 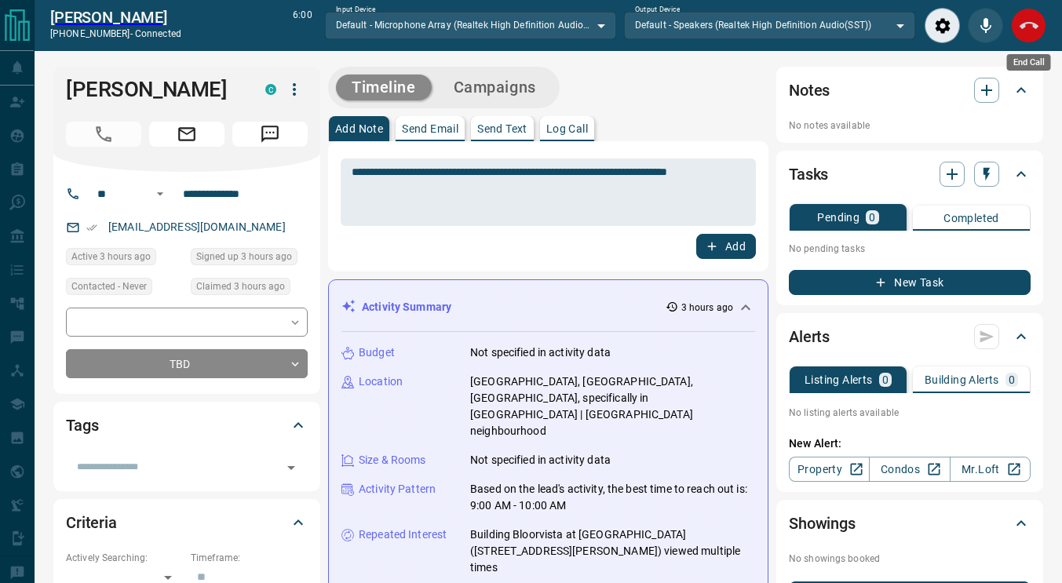 I want to click on span: Claimed 3 hours ago, so click(x=240, y=286).